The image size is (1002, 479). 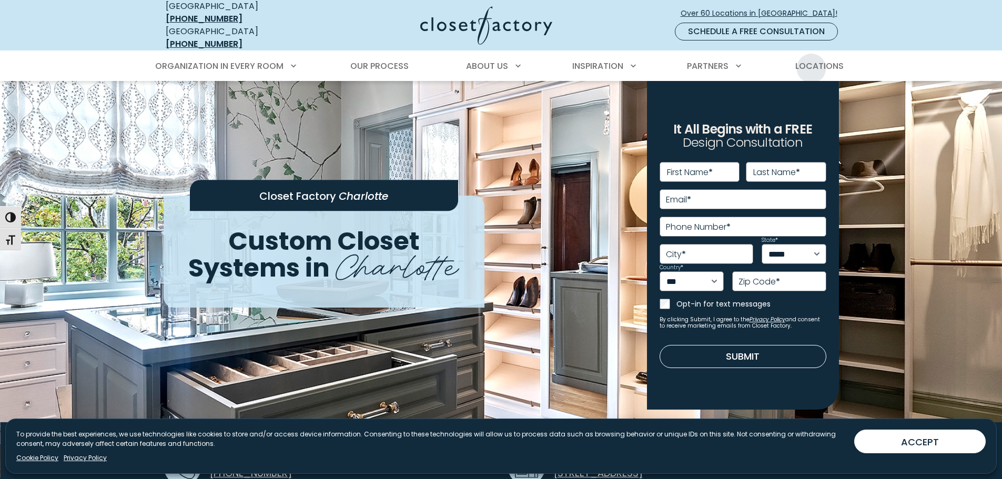 I want to click on img: Closet Factory Logo, so click(x=486, y=25).